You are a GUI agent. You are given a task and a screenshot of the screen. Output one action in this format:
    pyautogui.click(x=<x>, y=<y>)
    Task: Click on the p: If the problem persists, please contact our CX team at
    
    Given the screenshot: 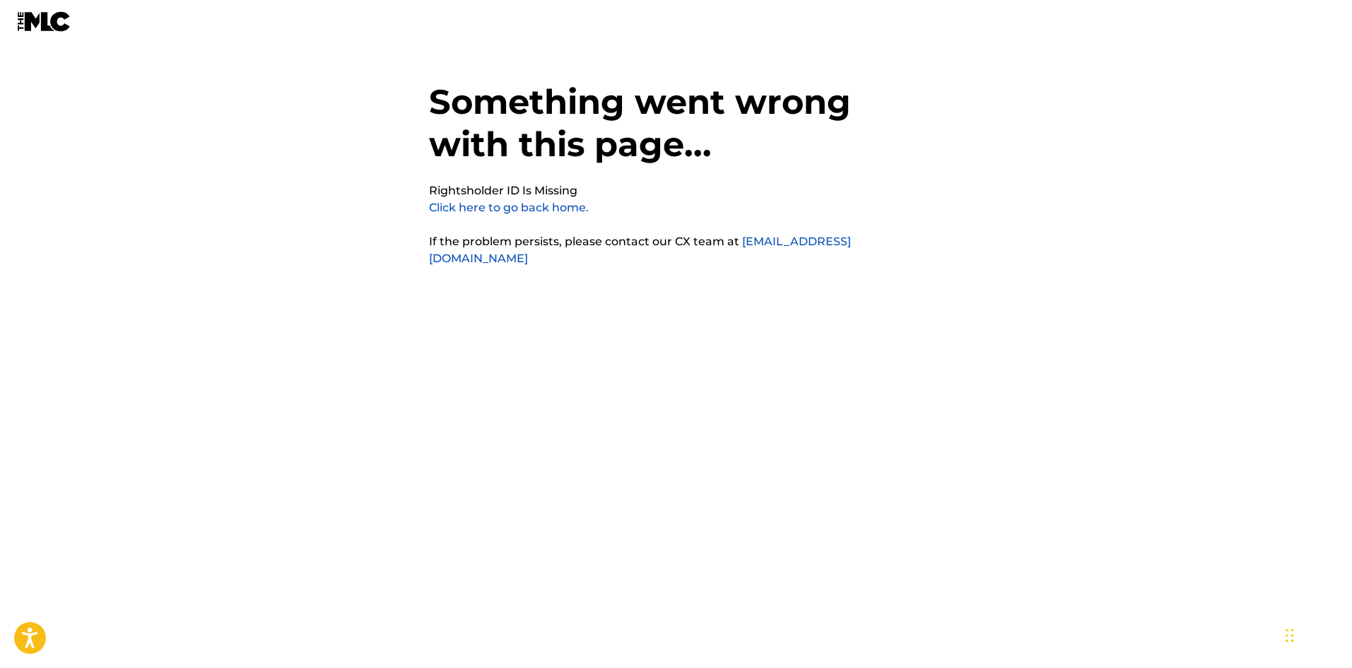 What is the action you would take?
    pyautogui.click(x=676, y=250)
    